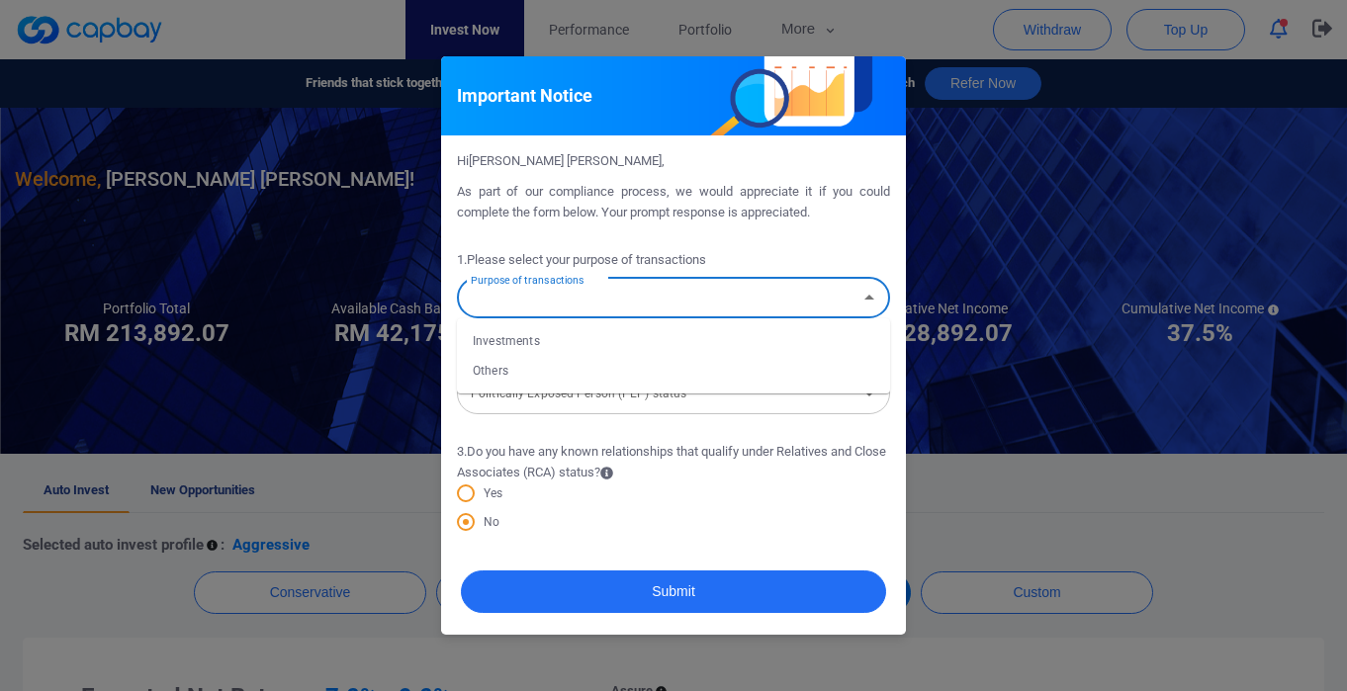 The height and width of the screenshot is (691, 1347). I want to click on button: Submit, so click(673, 591).